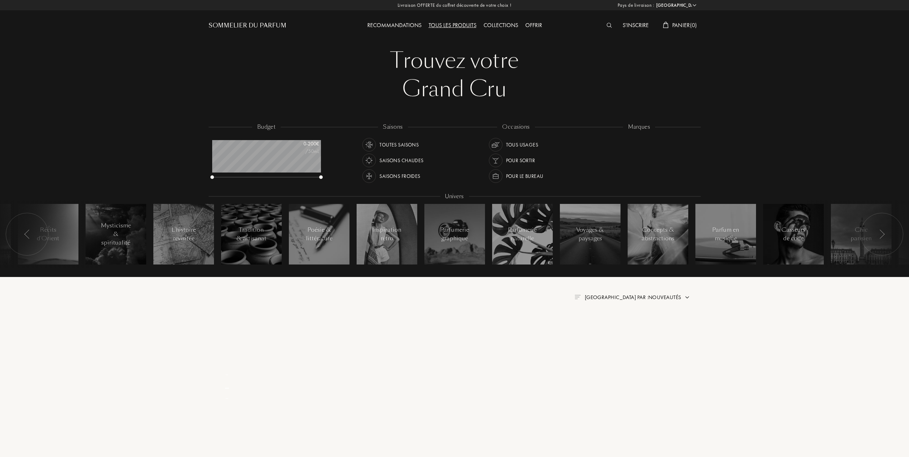 The image size is (909, 457). I want to click on a: Sommelier du Parfum, so click(248, 26).